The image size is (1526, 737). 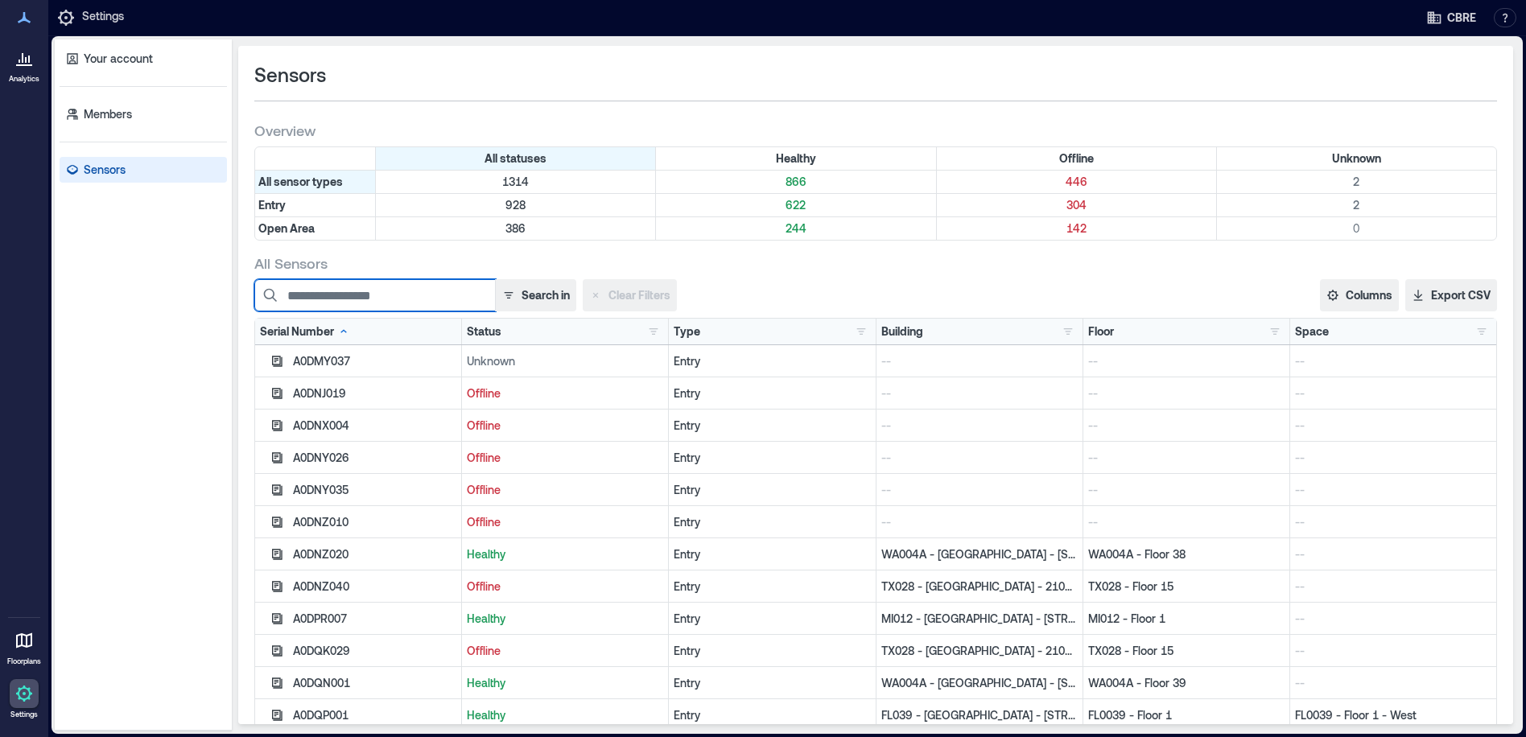 What do you see at coordinates (374, 619) in the screenshot?
I see `div: A0DPR007` at bounding box center [374, 619].